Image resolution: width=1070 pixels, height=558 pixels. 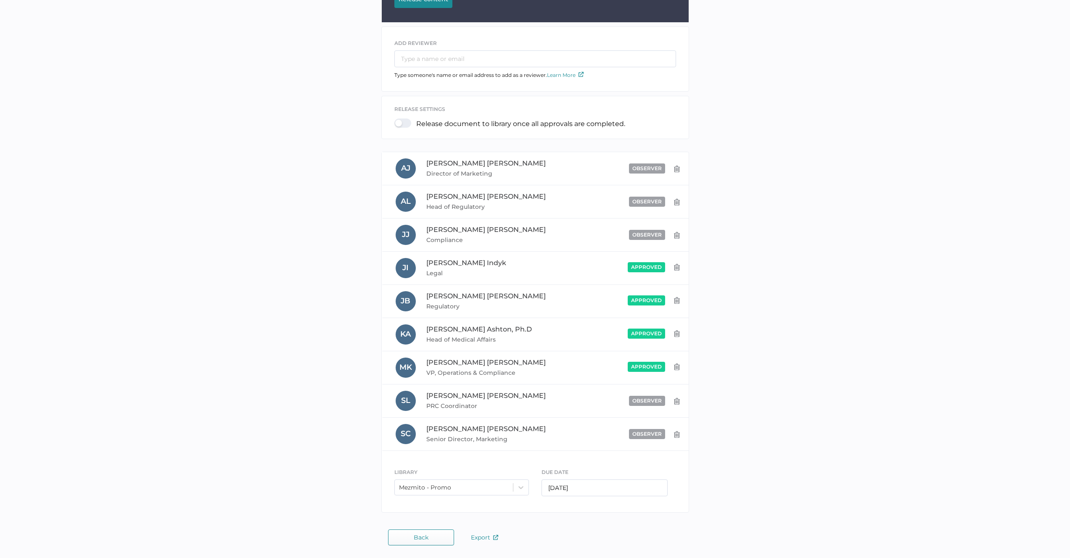 What do you see at coordinates (490, 373) in the screenshot?
I see `span: VP, Operations & Compliance` at bounding box center [490, 373].